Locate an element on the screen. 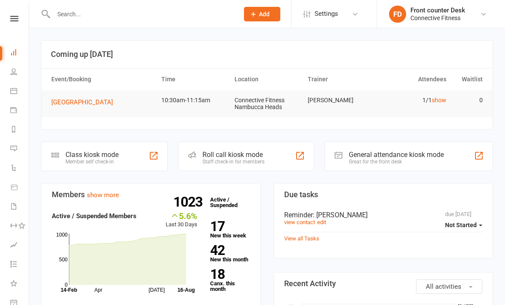 The height and width of the screenshot is (305, 505). strong: 18 is located at coordinates (228, 274).